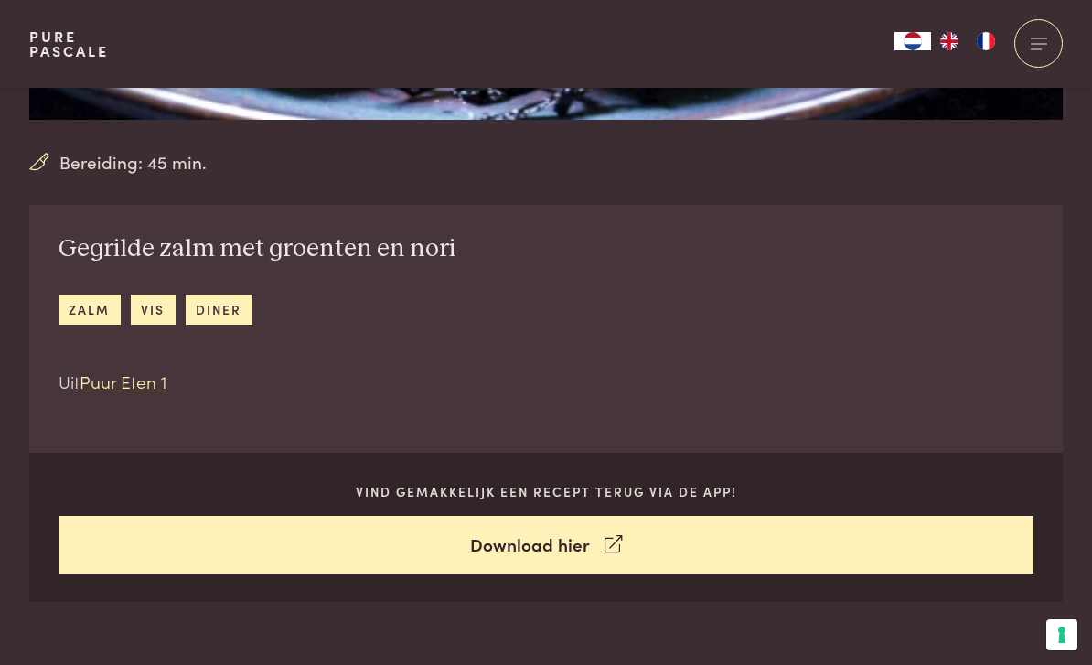 This screenshot has width=1092, height=665. What do you see at coordinates (219, 309) in the screenshot?
I see `a: diner` at bounding box center [219, 309].